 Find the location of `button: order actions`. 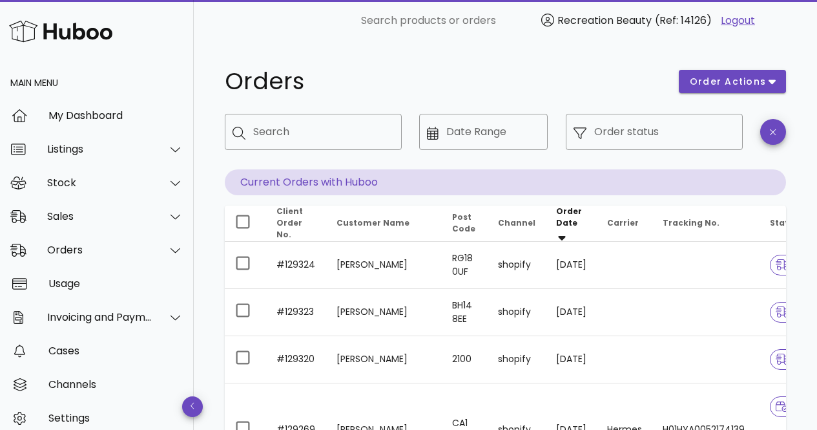

button: order actions is located at coordinates (732, 81).